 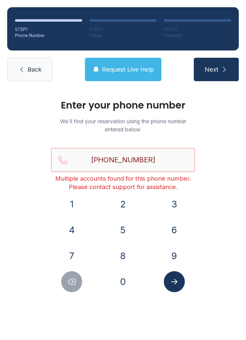 I want to click on div: STEP 1, so click(x=49, y=29).